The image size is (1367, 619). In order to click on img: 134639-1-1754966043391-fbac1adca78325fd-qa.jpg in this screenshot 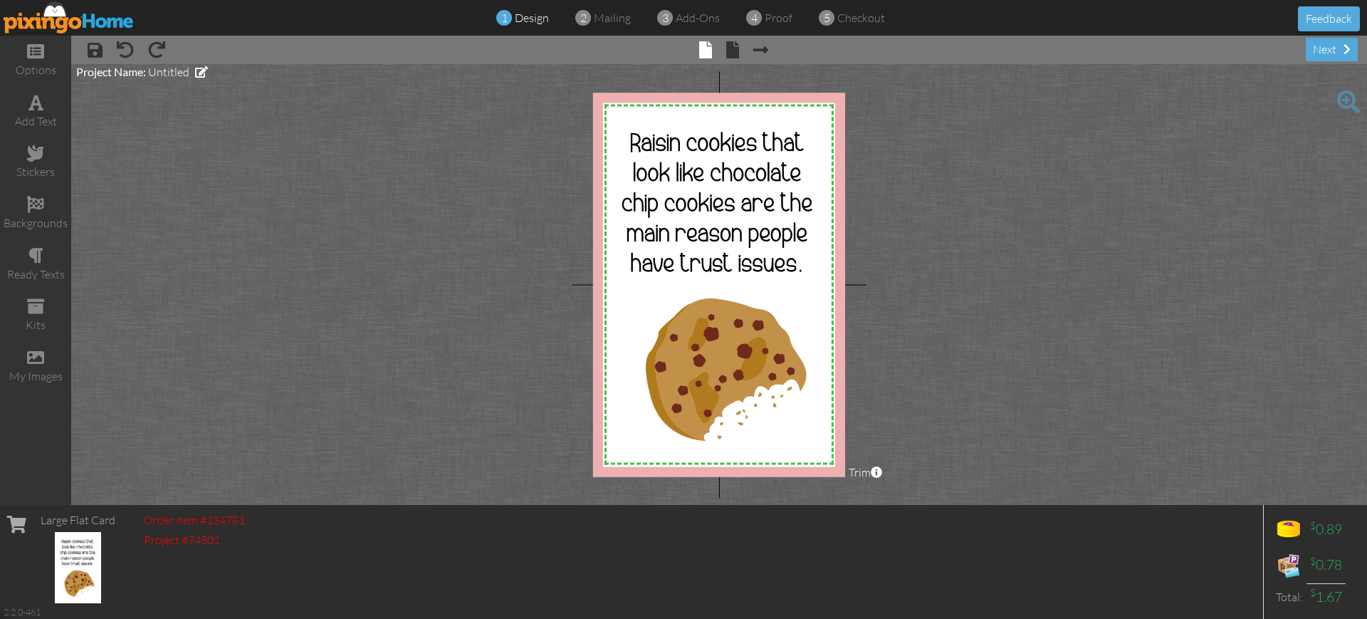, I will do `click(78, 567)`.